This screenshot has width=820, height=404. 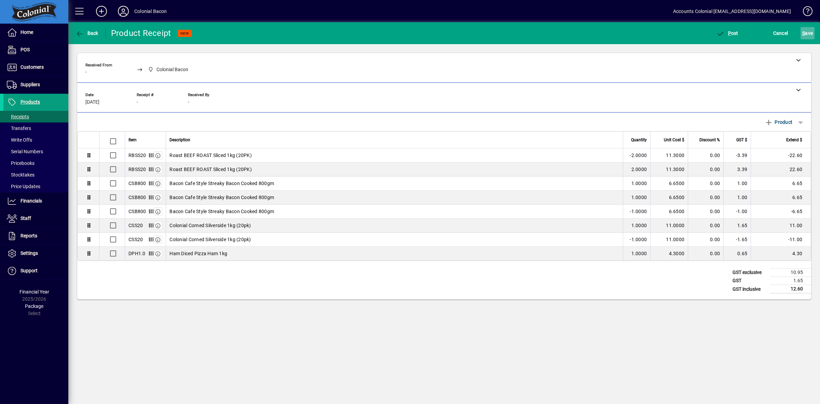 I want to click on td: GST, so click(x=750, y=281).